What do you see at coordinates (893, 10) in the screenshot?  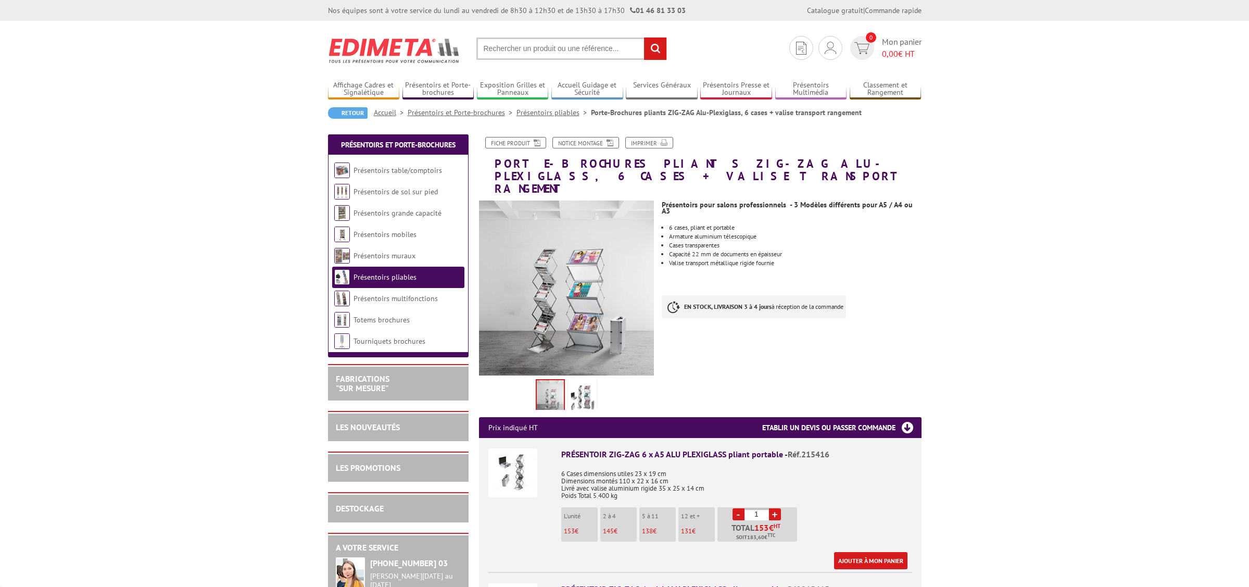 I see `a: Commande rapide` at bounding box center [893, 10].